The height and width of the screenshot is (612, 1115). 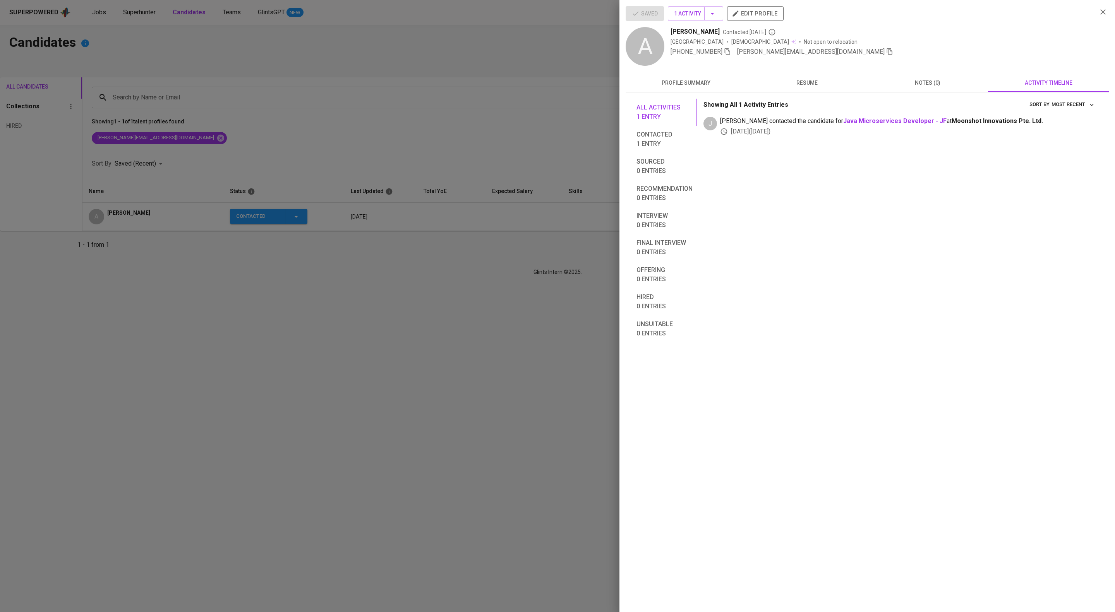 I want to click on span: Interview 0 entries, so click(x=664, y=221).